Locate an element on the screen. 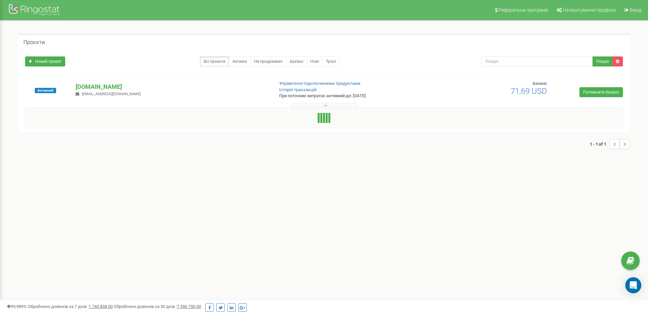 This screenshot has width=648, height=315. span: 99,989% is located at coordinates (17, 307).